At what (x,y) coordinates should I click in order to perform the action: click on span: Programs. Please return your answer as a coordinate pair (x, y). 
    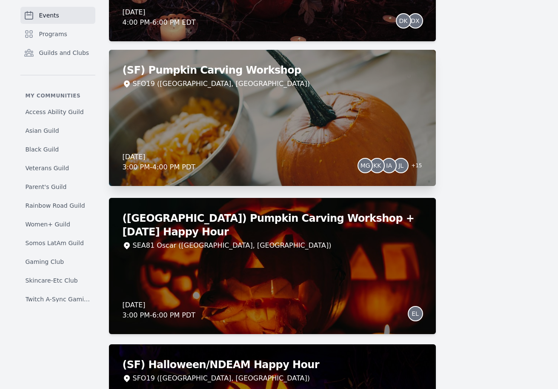
    Looking at the image, I should click on (53, 34).